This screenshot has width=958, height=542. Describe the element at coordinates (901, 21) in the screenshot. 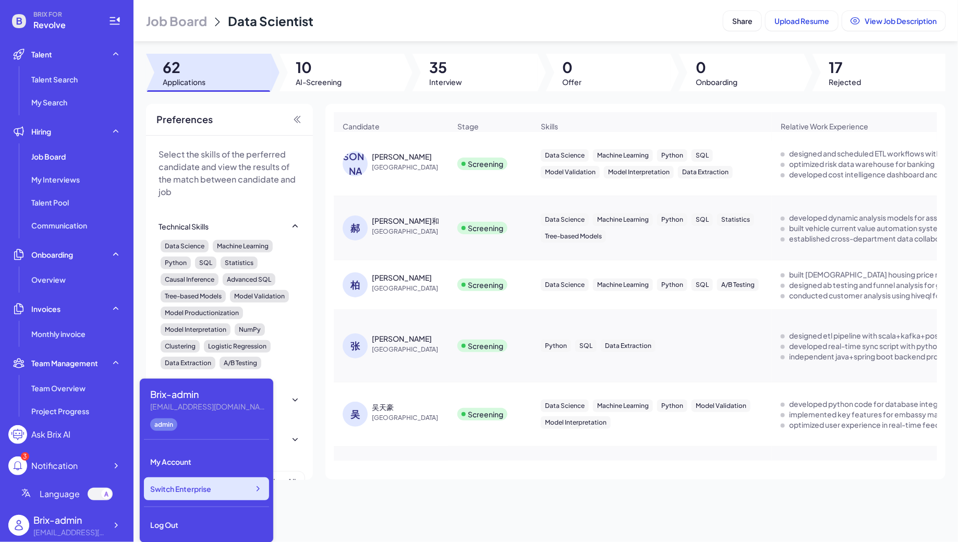

I see `span: View Job Description` at that location.